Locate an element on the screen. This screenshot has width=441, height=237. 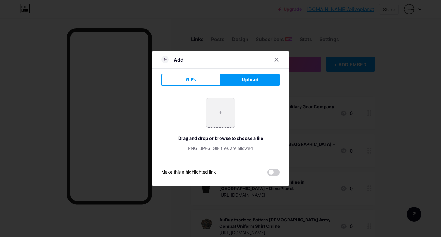
div: PNG, JPEG, GIF files are allowed is located at coordinates (220, 148).